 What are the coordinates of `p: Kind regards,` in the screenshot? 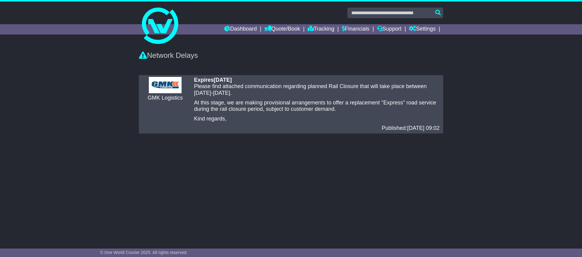 It's located at (317, 119).